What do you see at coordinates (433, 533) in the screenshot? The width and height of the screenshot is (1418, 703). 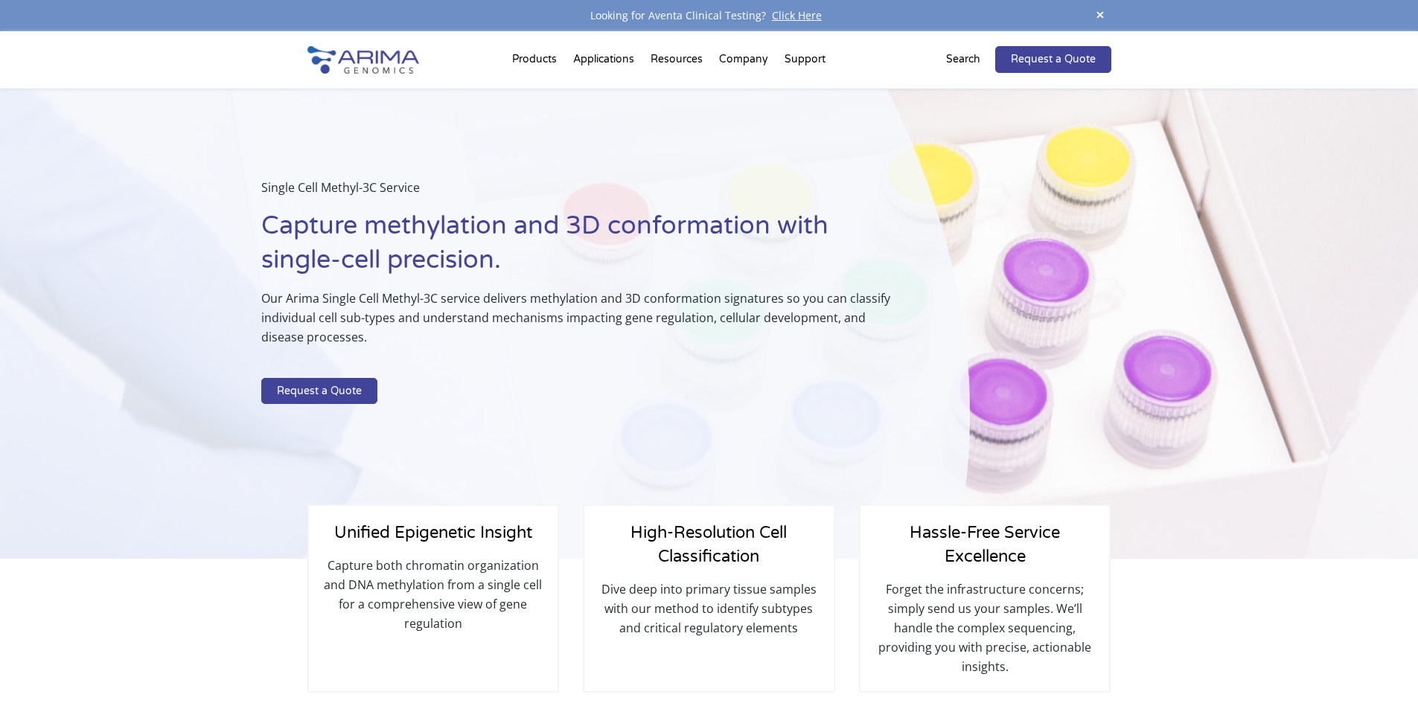 I see `span: Unified Epigenetic Insight` at bounding box center [433, 533].